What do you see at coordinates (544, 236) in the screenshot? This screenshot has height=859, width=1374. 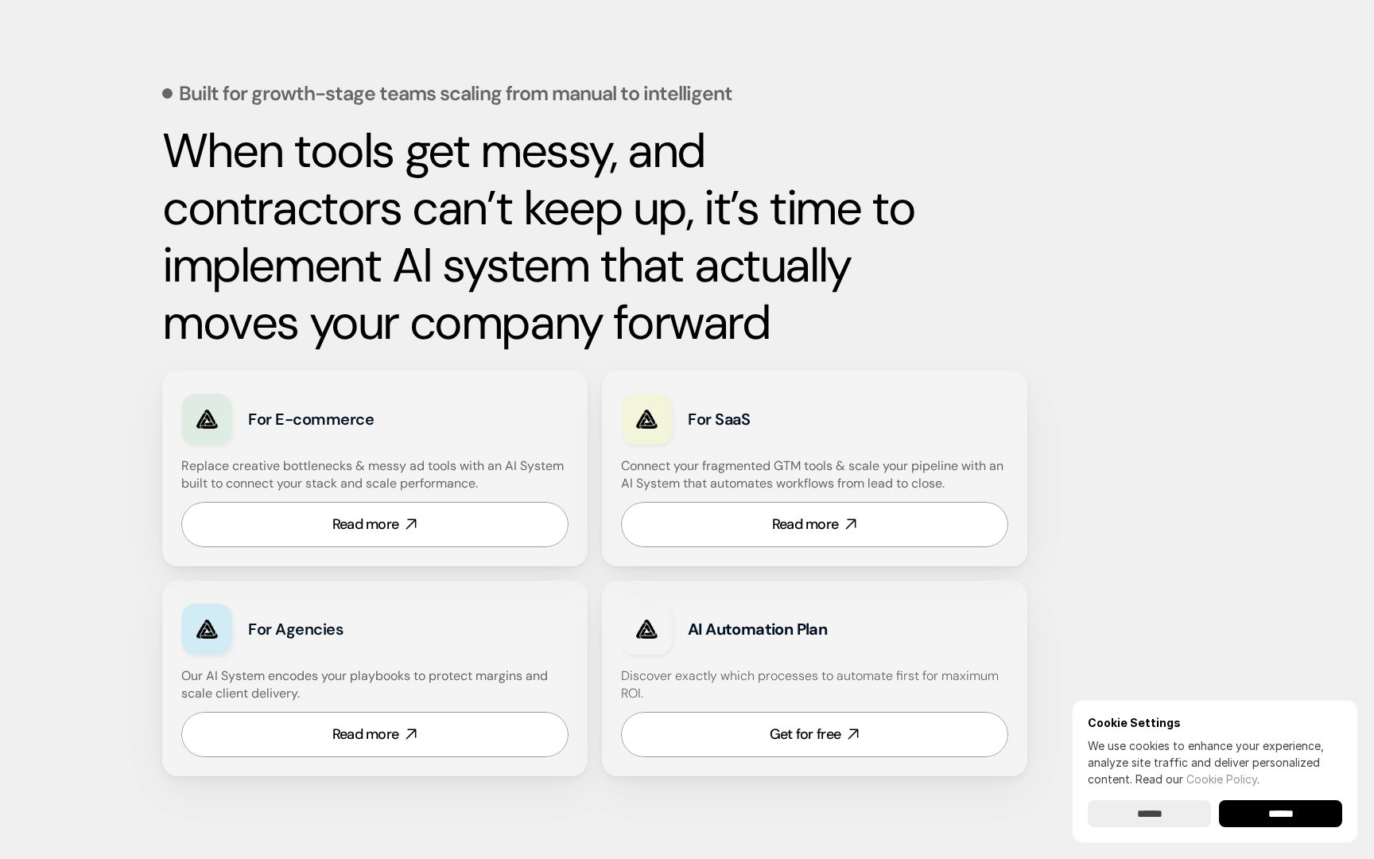 I see `strong: When tools get messy, and contractors can’t keep up, it’s time to implement AI system that actual...` at bounding box center [544, 236].